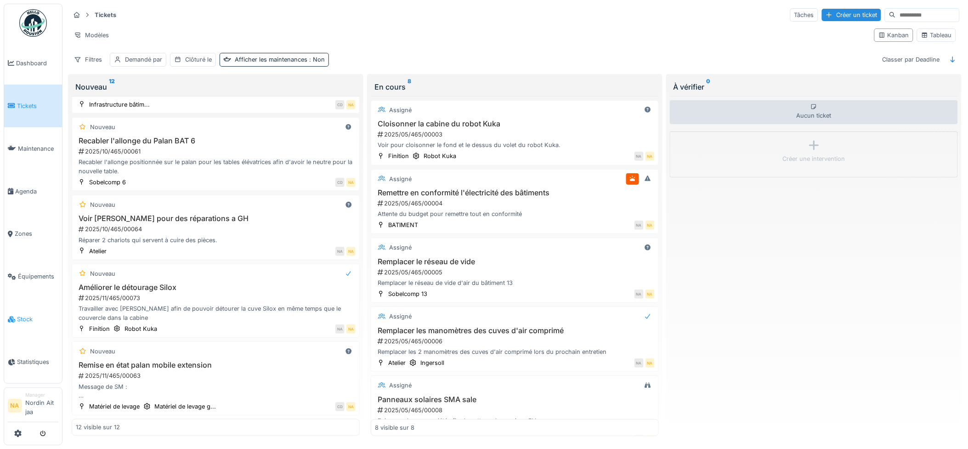 The height and width of the screenshot is (449, 968). I want to click on h3: Remise en état palan mobile extension, so click(215, 365).